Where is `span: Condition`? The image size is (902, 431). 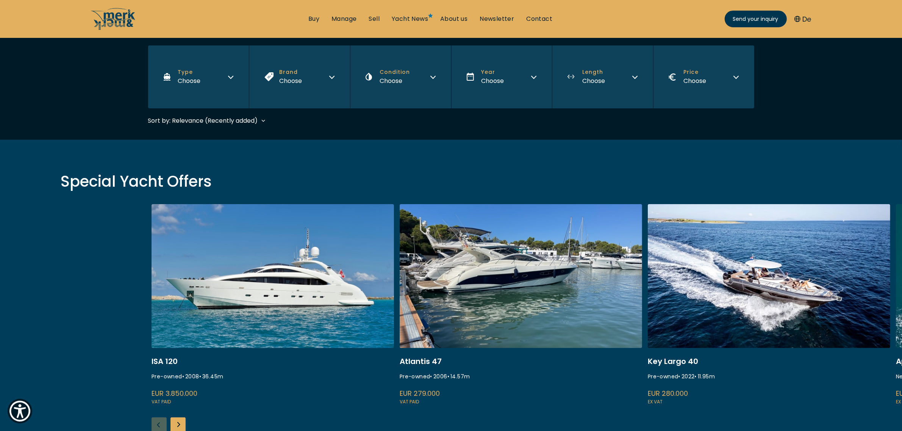 span: Condition is located at coordinates (395, 72).